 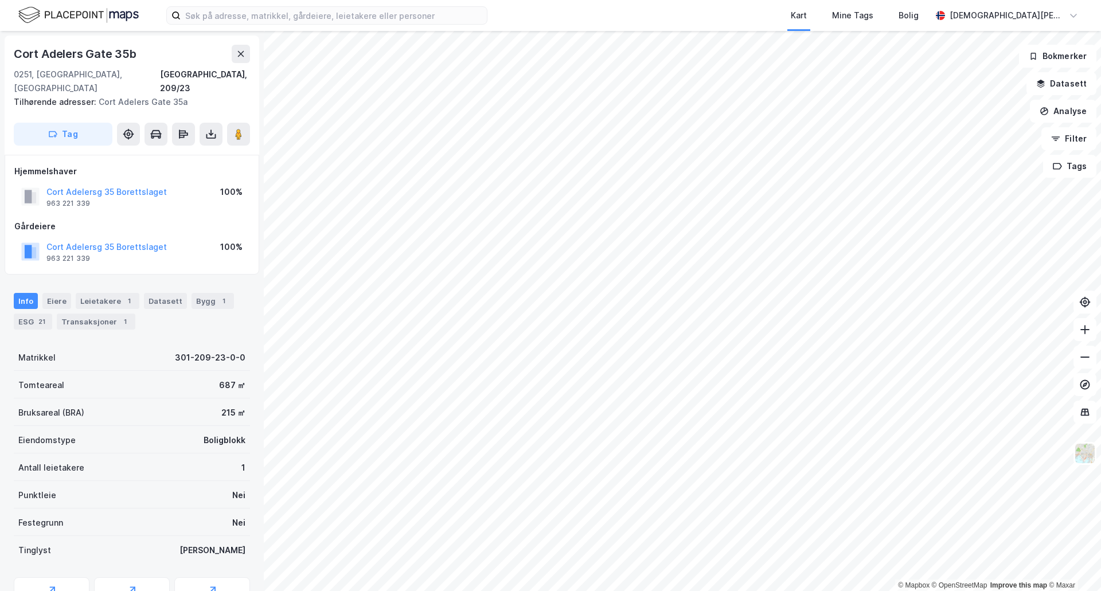 What do you see at coordinates (232, 385) in the screenshot?
I see `div: 687 ㎡` at bounding box center [232, 385].